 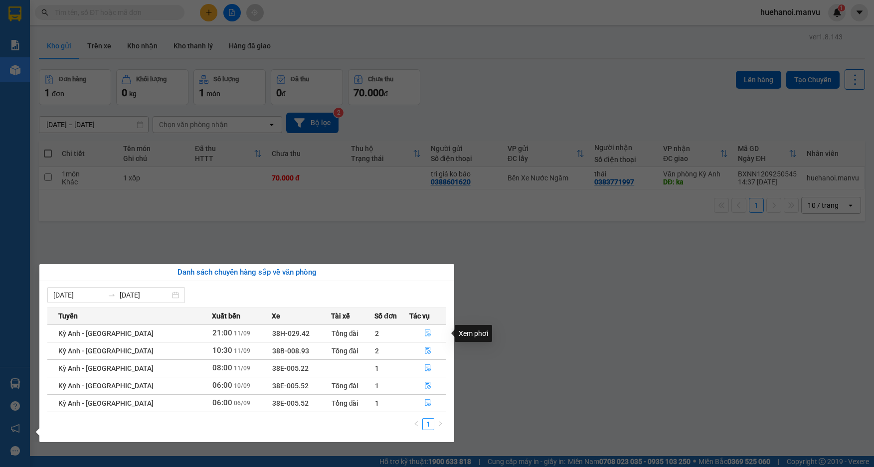 I want to click on span: 10/09, so click(x=242, y=386).